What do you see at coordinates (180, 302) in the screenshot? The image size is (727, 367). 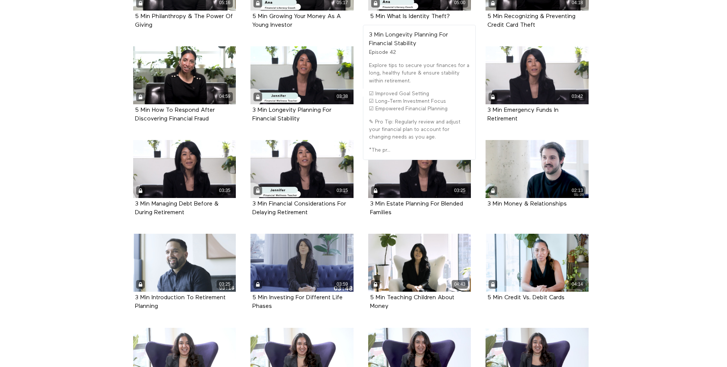 I see `strong: 3 Min Introduction To Retirement Planning` at bounding box center [180, 302].